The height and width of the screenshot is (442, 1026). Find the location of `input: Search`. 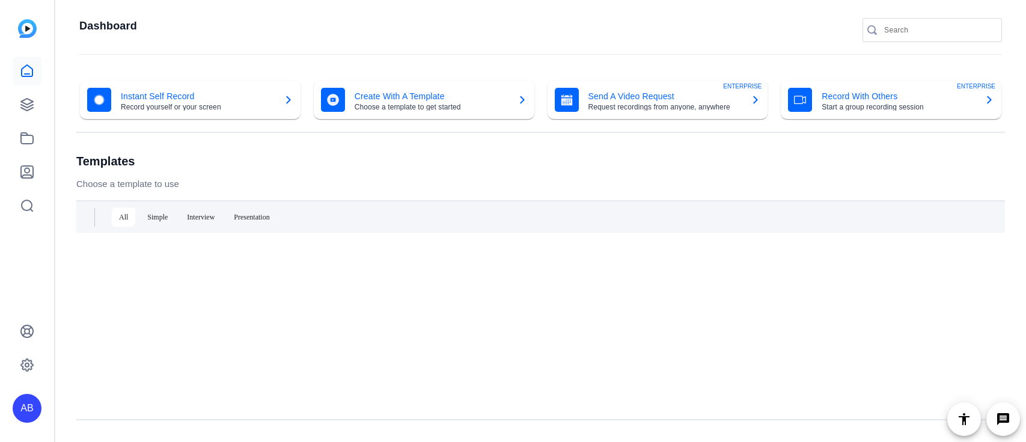

input: Search is located at coordinates (939, 30).